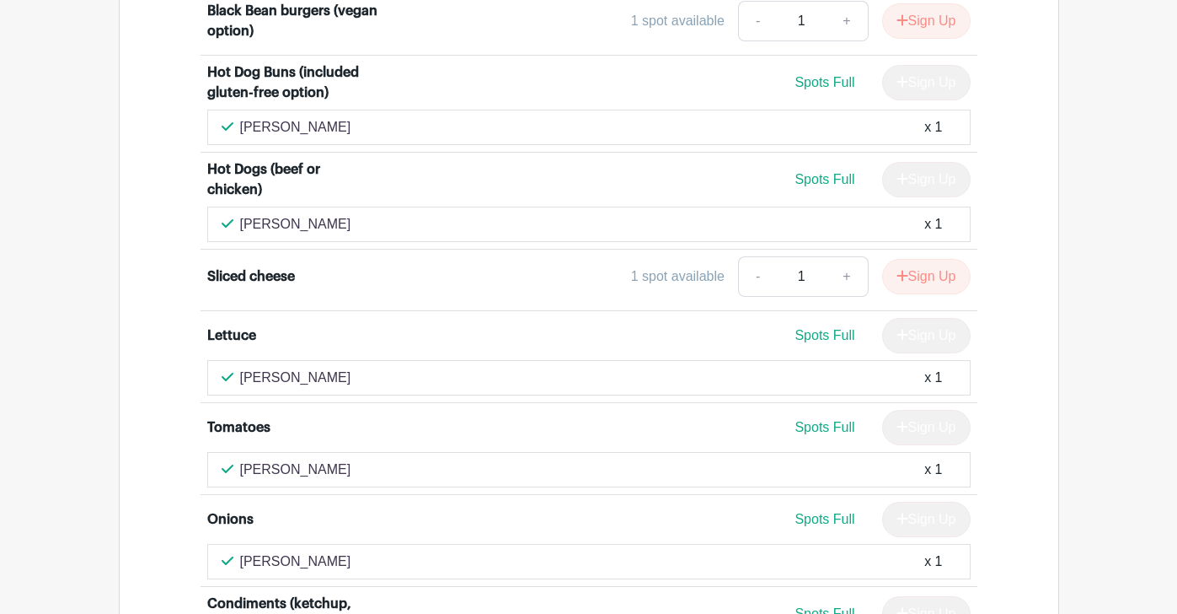 This screenshot has width=1177, height=614. Describe the element at coordinates (292, 83) in the screenshot. I see `div: Hot Dog Buns (included gluten-free option)` at that location.